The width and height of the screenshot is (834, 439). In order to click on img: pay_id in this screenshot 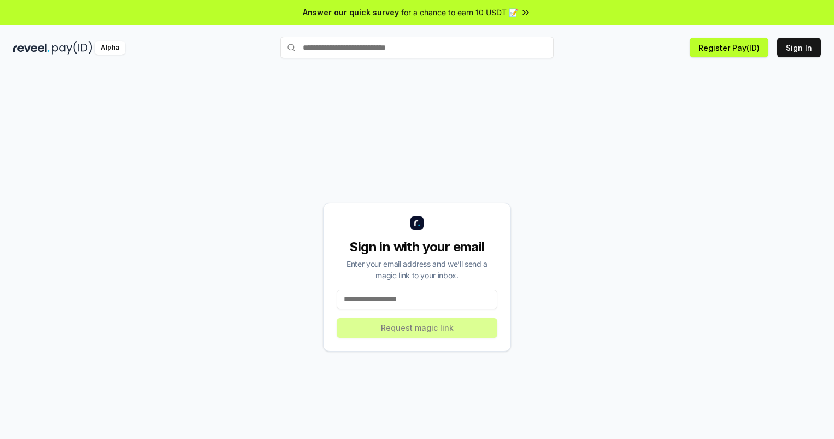, I will do `click(72, 48)`.